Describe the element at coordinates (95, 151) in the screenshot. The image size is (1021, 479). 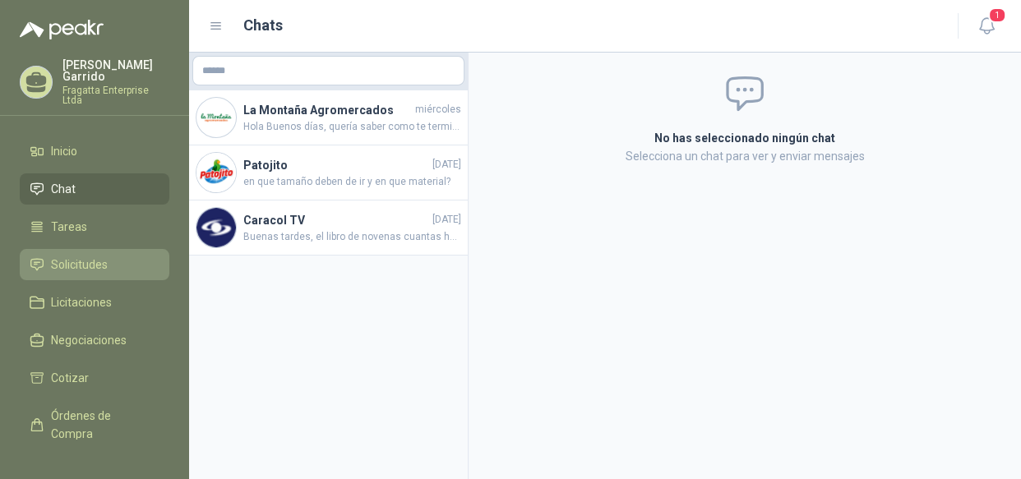
I see `a: Inicio` at that location.